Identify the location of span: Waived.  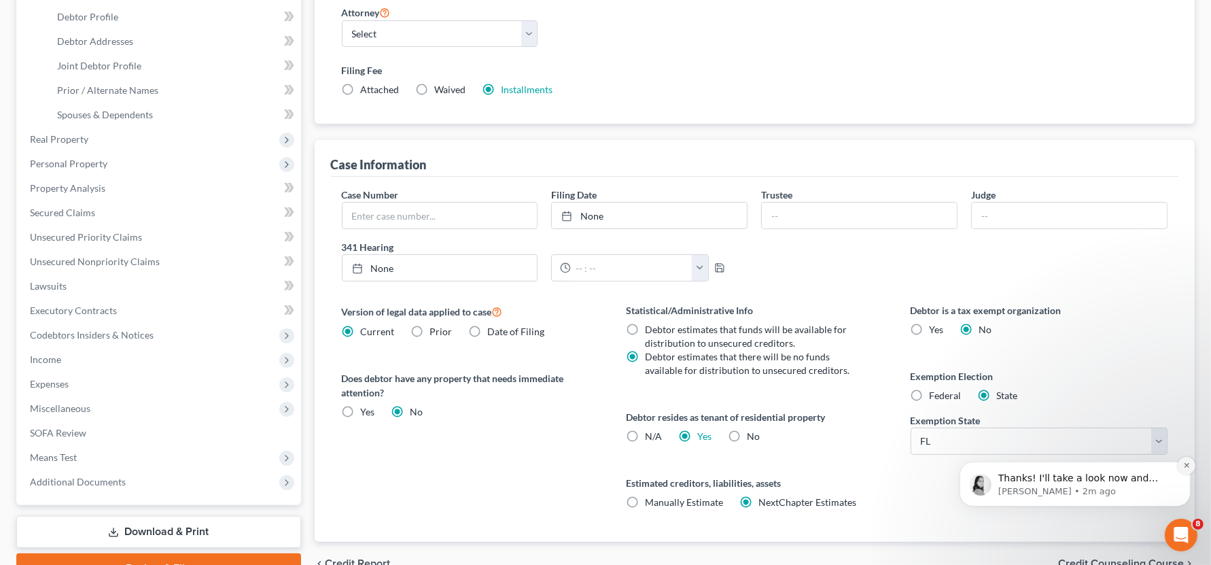
(451, 89).